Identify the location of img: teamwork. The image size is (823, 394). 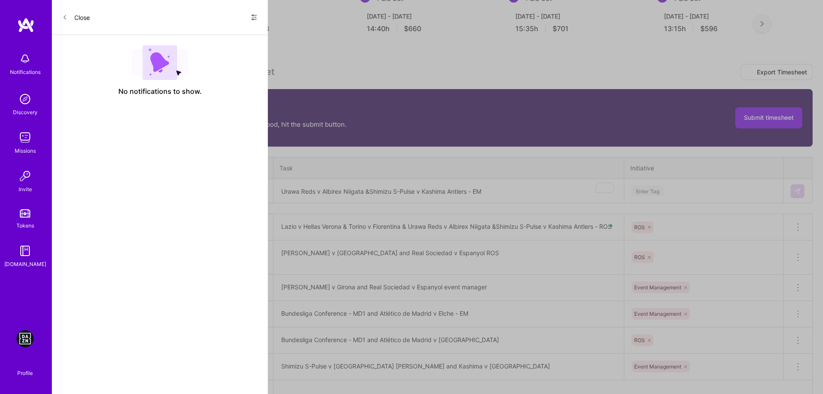
(25, 137).